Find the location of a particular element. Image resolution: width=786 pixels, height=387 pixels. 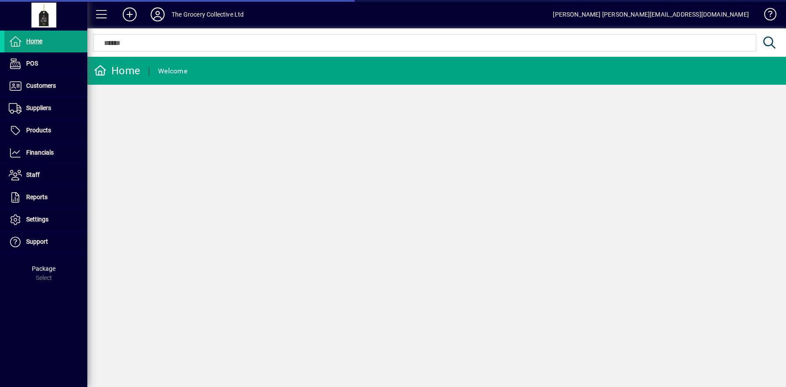

a: Customers is located at coordinates (46, 86).